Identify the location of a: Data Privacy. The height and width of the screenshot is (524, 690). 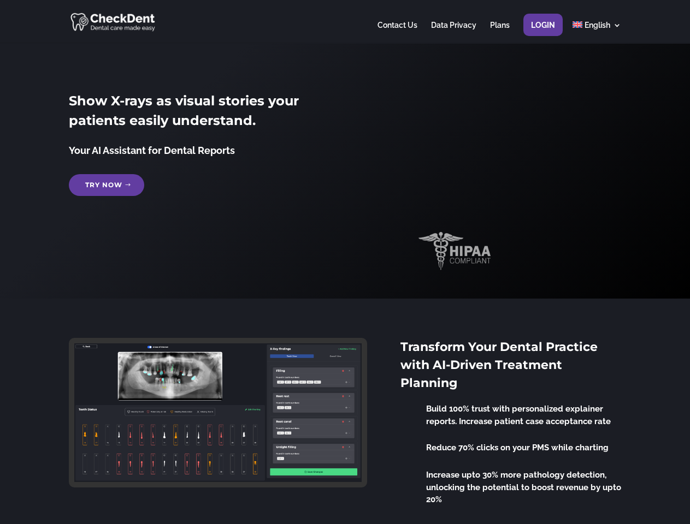
(453, 32).